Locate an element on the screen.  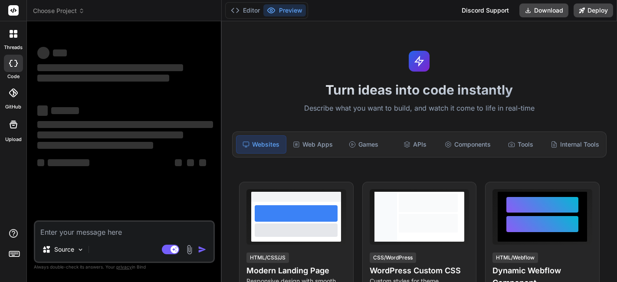
h1: Turn ideas into code instantly is located at coordinates (419, 90).